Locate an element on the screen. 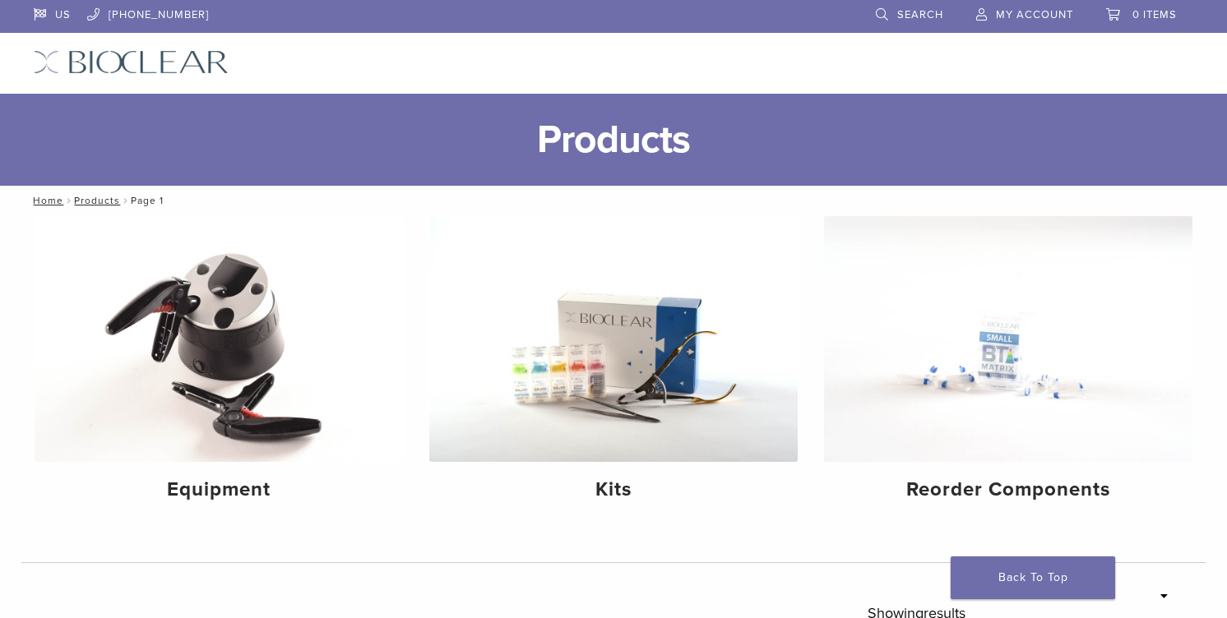 Image resolution: width=1227 pixels, height=618 pixels. a: Kits is located at coordinates (613, 366).